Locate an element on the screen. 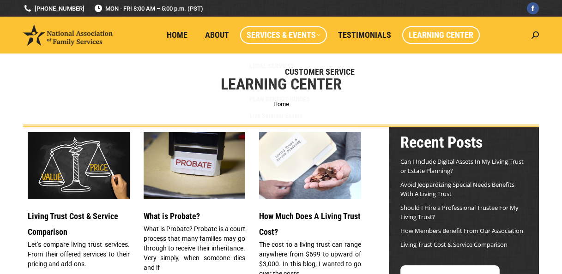 Image resolution: width=562 pixels, height=274 pixels. a: Living Trust Cost is located at coordinates (310, 166).